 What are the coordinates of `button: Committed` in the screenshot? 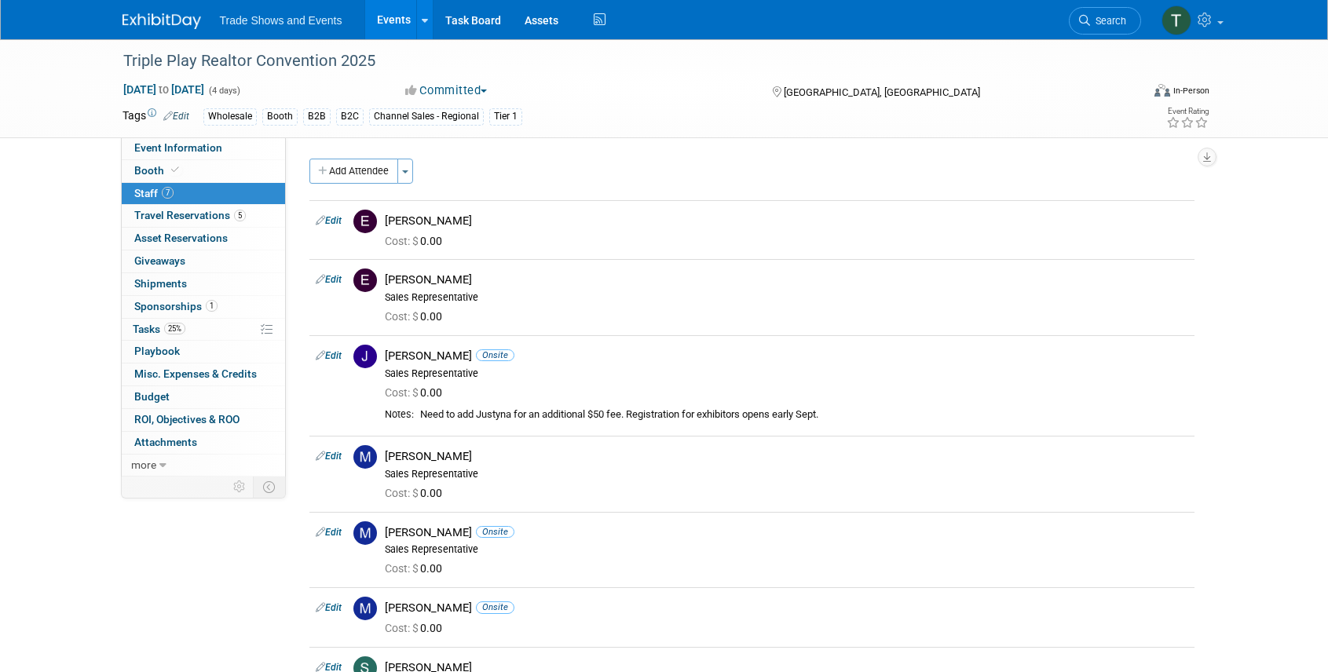 It's located at (446, 90).